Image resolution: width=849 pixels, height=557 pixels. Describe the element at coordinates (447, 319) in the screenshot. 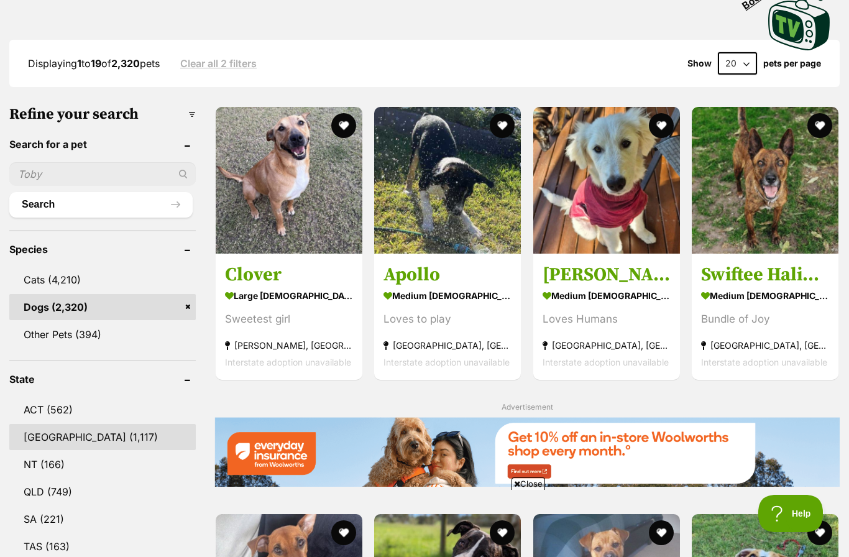

I see `div: Loves to play` at that location.